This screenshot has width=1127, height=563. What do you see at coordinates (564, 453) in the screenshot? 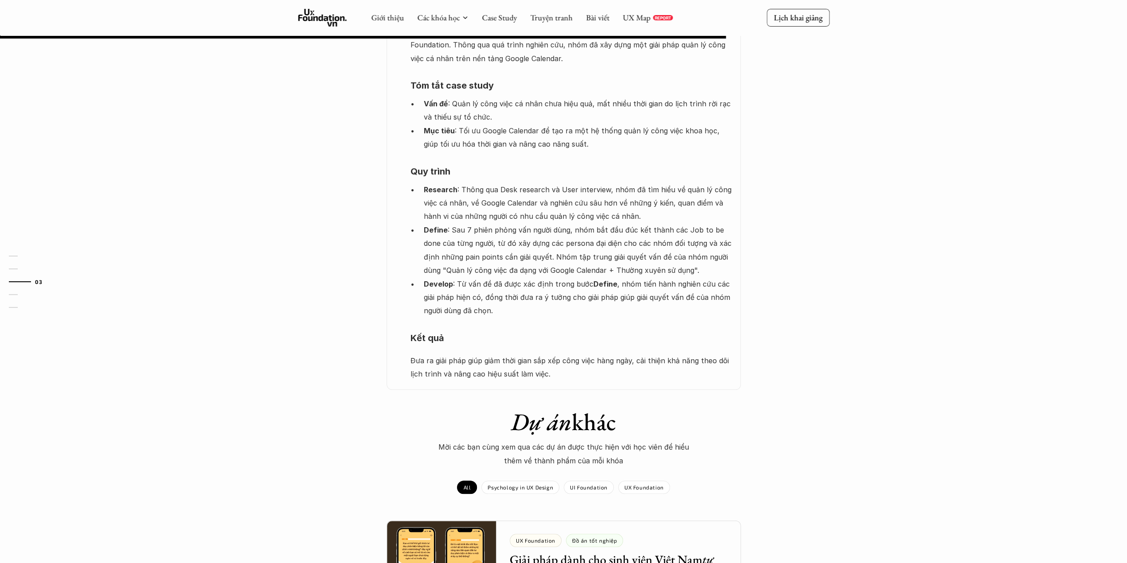
I see `p: Mời các bạn cùng xem qua các dự án được thực hiện với học viên để hiểu thêm về thành phẩm của mỗi...` at bounding box center [564, 453].